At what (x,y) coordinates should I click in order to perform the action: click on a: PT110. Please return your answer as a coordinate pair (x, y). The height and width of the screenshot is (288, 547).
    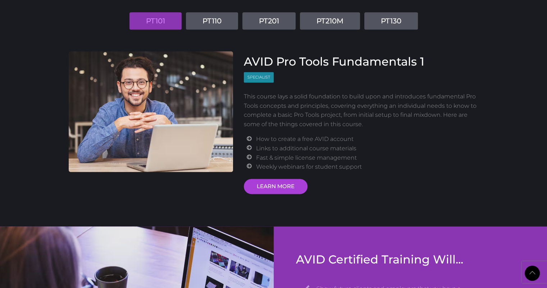
    Looking at the image, I should click on (212, 21).